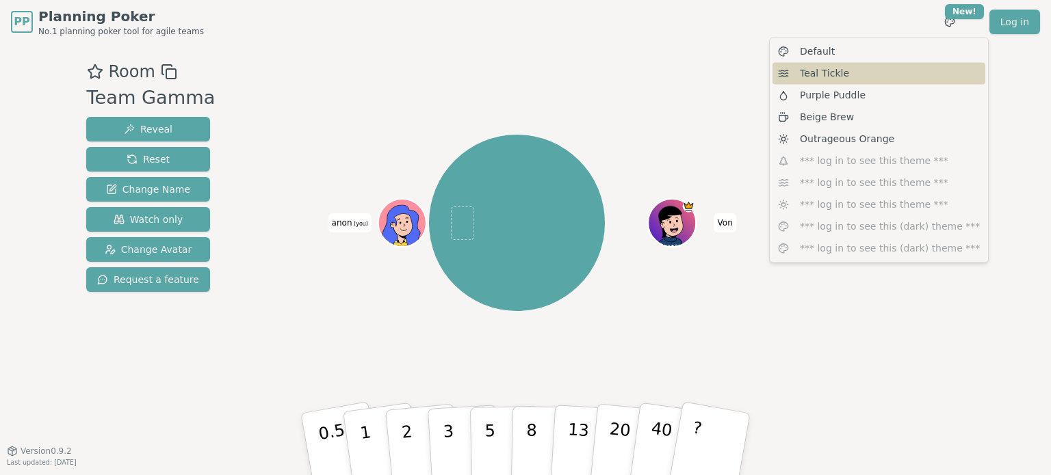 This screenshot has height=475, width=1051. Describe the element at coordinates (832, 95) in the screenshot. I see `span: Purple Puddle` at that location.